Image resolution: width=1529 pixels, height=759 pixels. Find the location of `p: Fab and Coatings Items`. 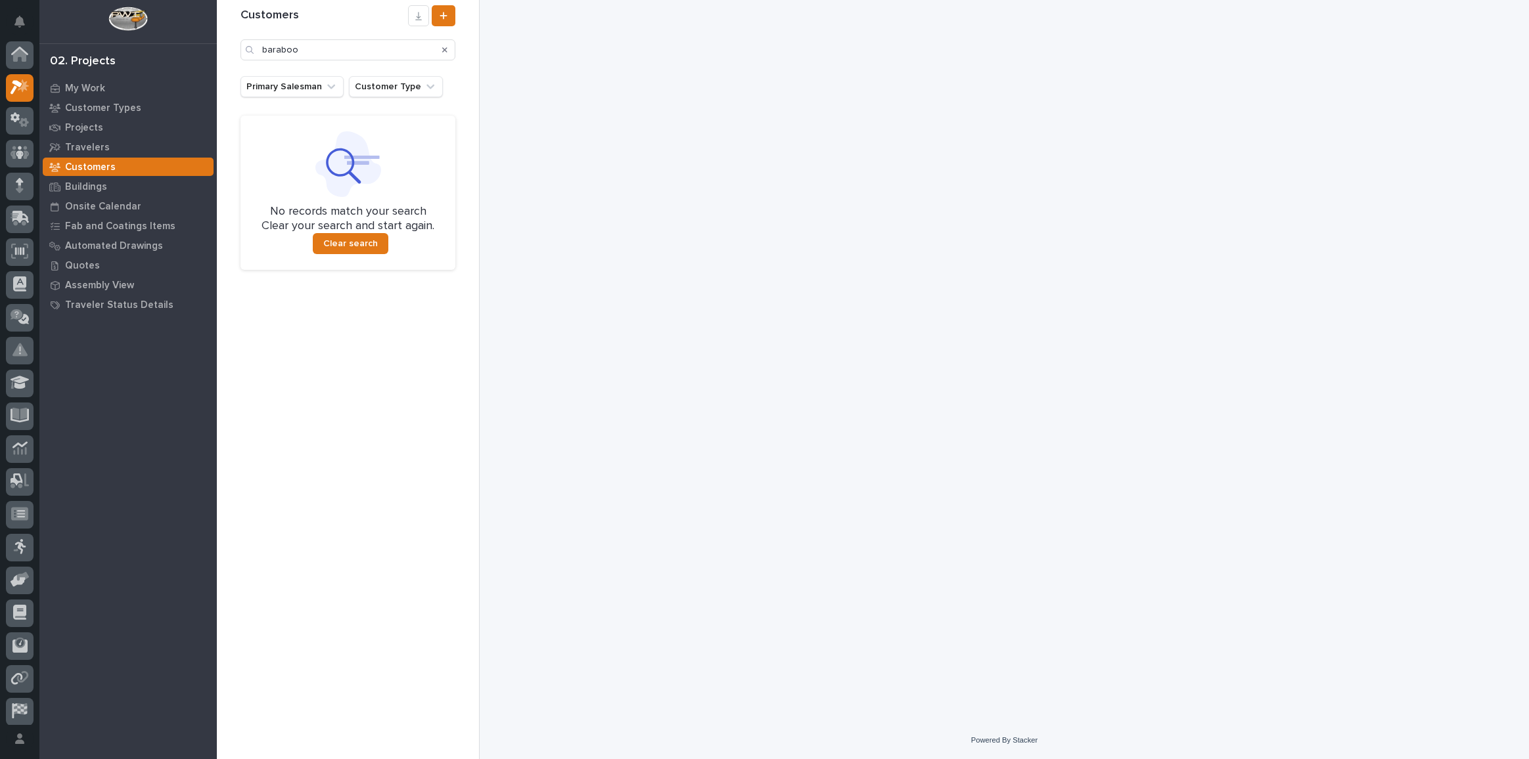

p: Fab and Coatings Items is located at coordinates (120, 227).